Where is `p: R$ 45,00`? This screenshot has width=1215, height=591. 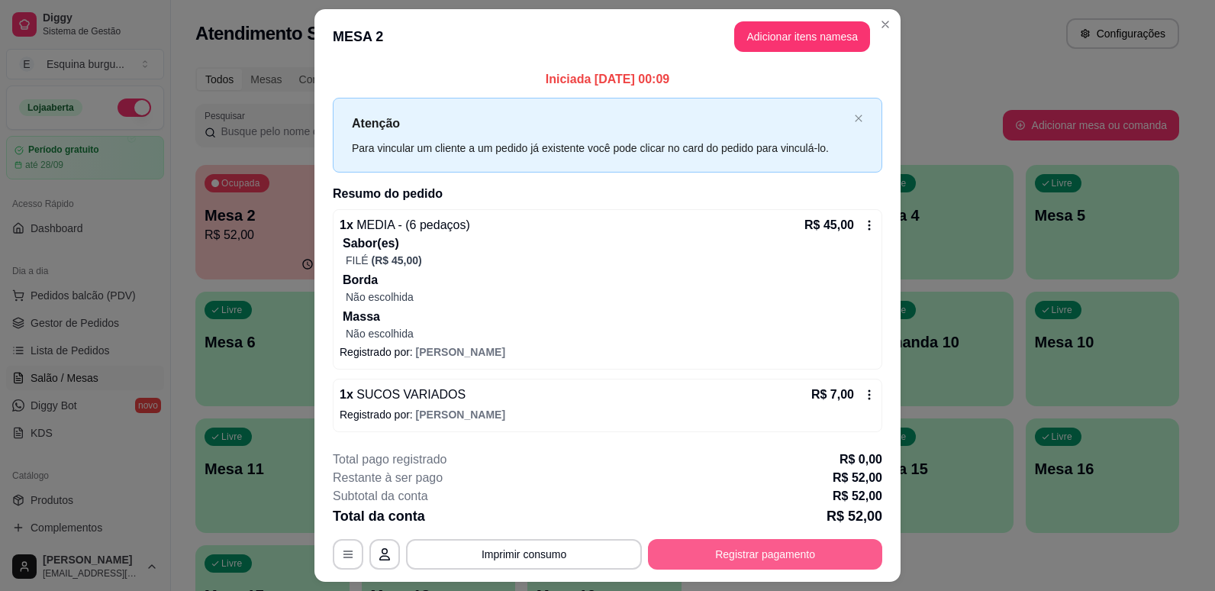 p: R$ 45,00 is located at coordinates (829, 225).